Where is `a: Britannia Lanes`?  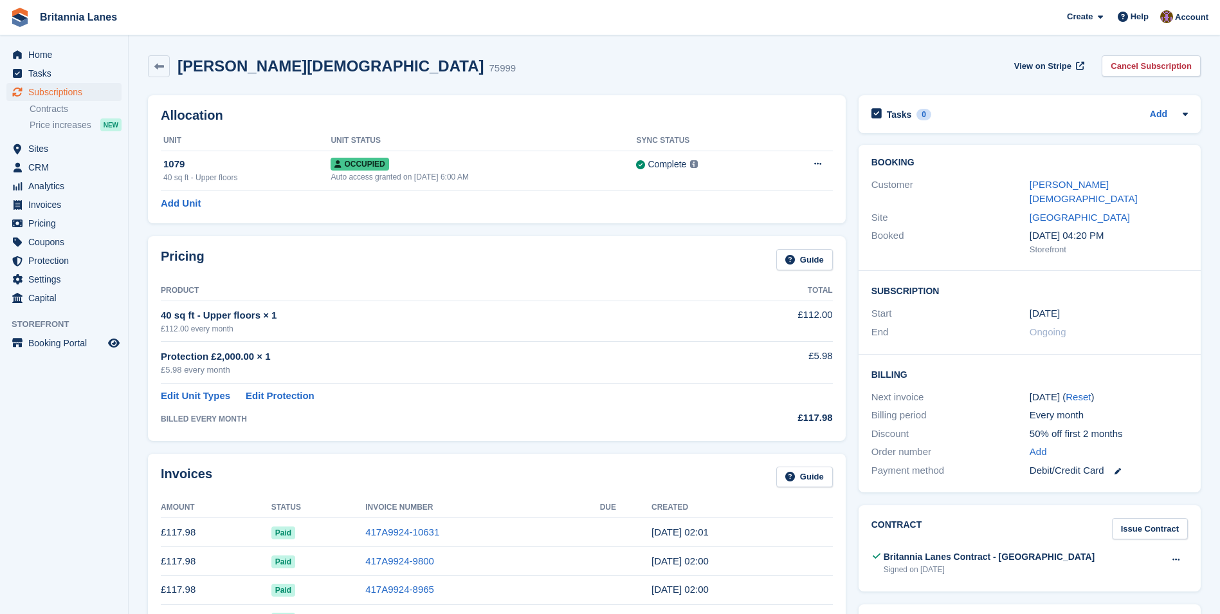 a: Britannia Lanes is located at coordinates (78, 17).